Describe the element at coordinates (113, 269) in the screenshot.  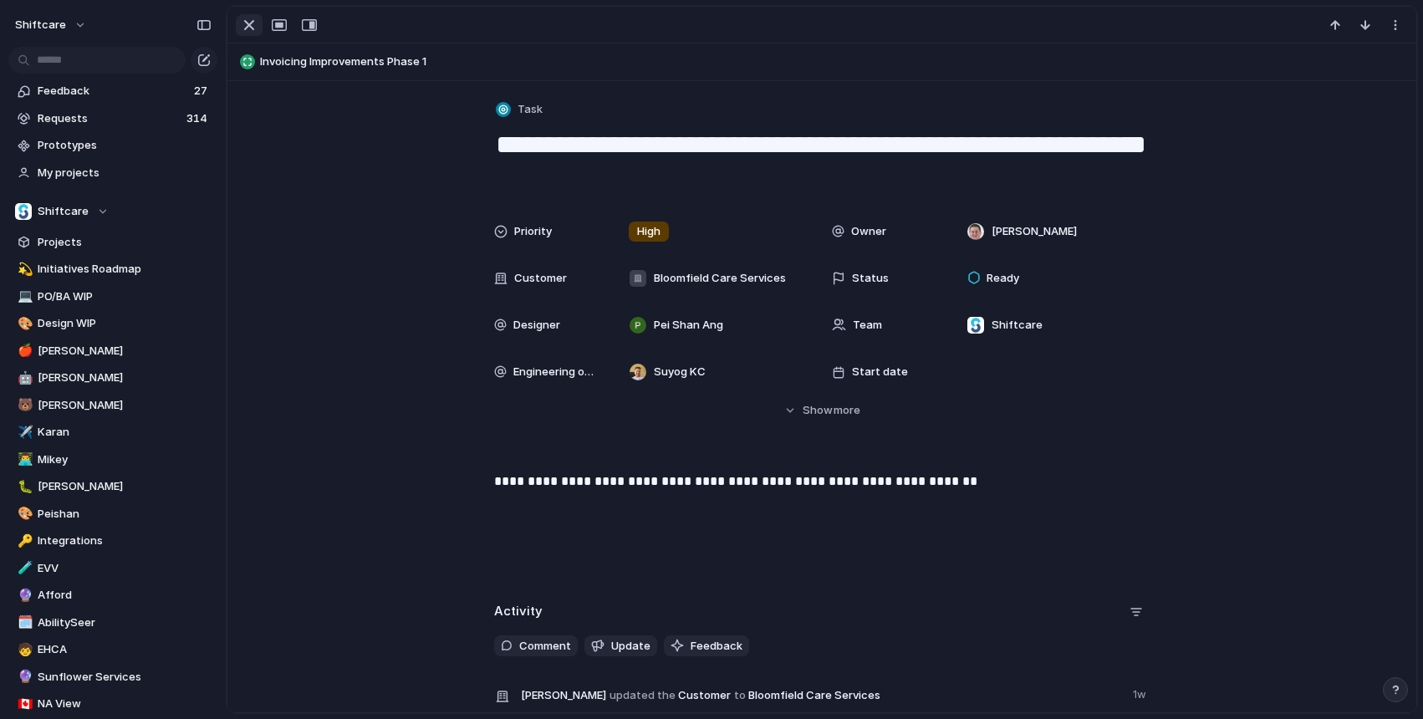
I see `div: 💫Initiatives Roadmap` at that location.